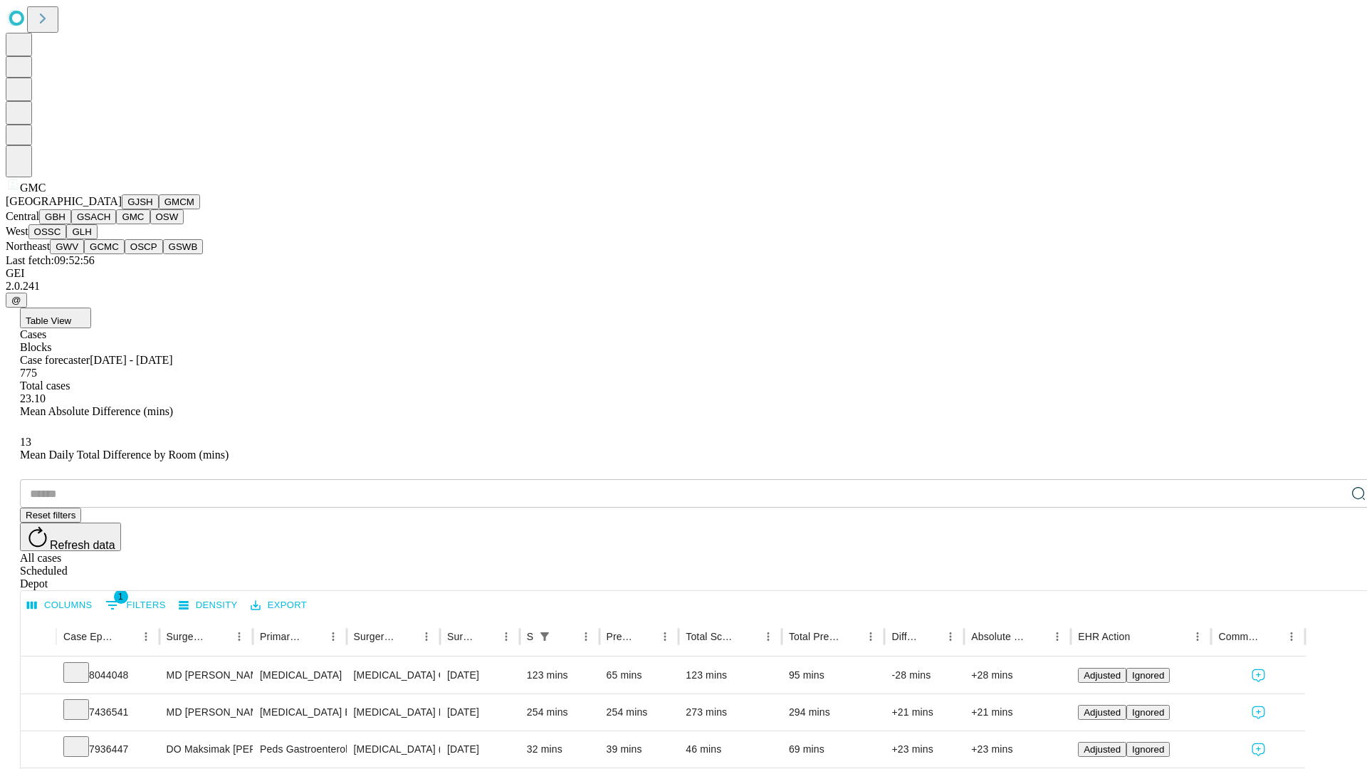 Image resolution: width=1367 pixels, height=769 pixels. I want to click on button: OSW, so click(167, 216).